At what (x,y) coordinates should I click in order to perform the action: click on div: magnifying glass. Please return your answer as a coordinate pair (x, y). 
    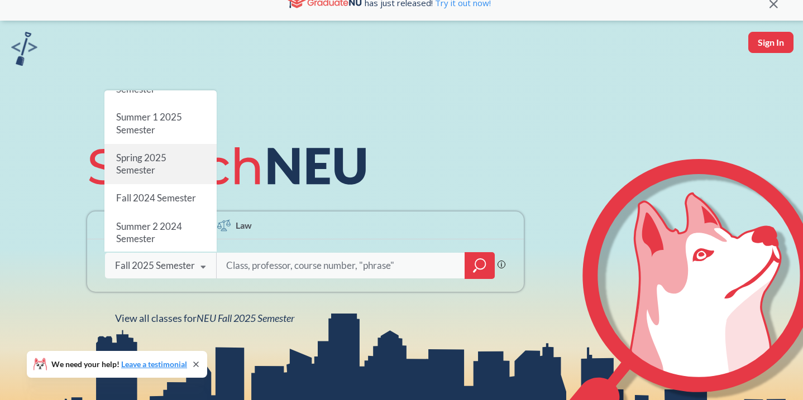
    Looking at the image, I should click on (480, 266).